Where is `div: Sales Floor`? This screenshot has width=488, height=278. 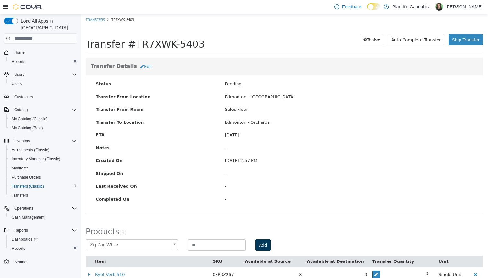 div: Sales Floor is located at coordinates (268, 96).